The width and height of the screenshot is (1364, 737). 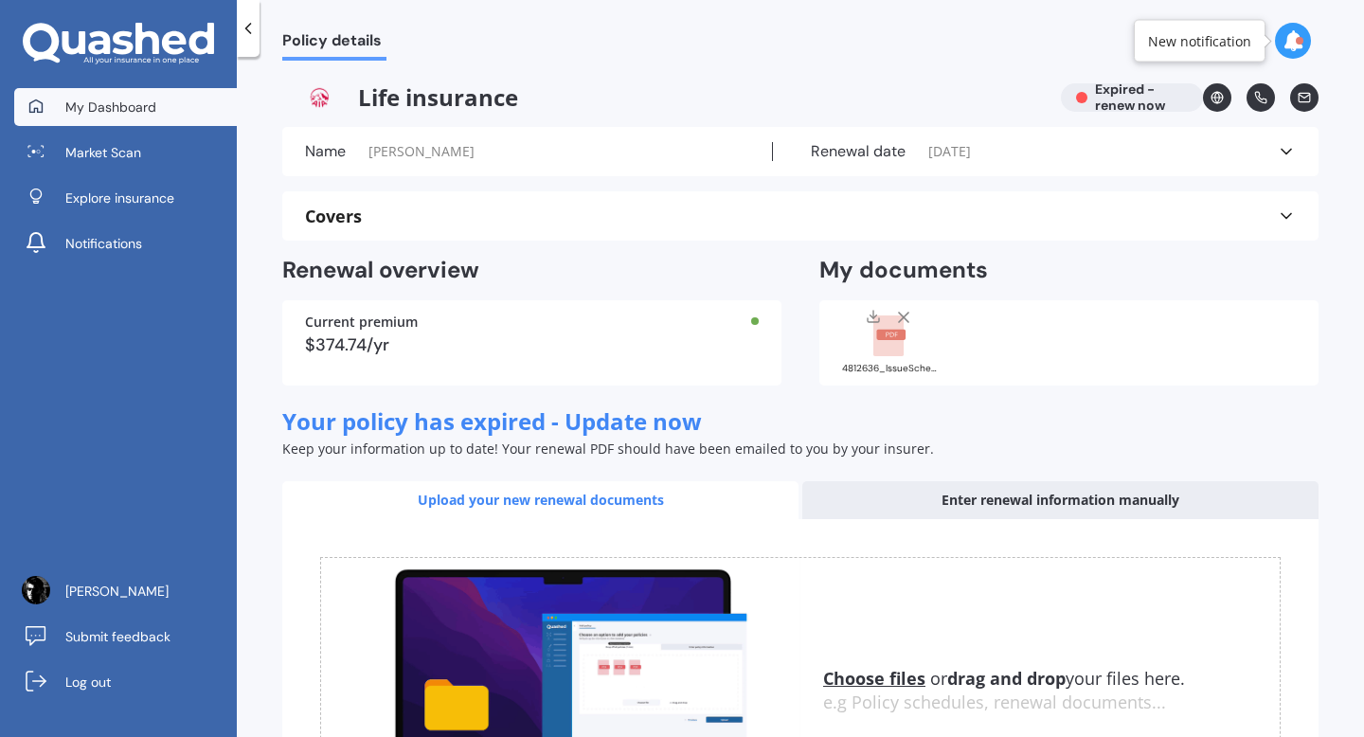 I want to click on span: or your files here., so click(x=1004, y=678).